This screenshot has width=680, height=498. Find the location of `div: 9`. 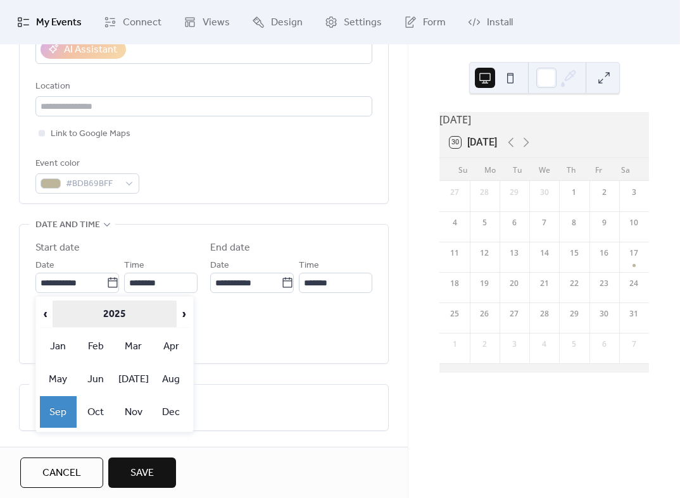

div: 9 is located at coordinates (604, 223).